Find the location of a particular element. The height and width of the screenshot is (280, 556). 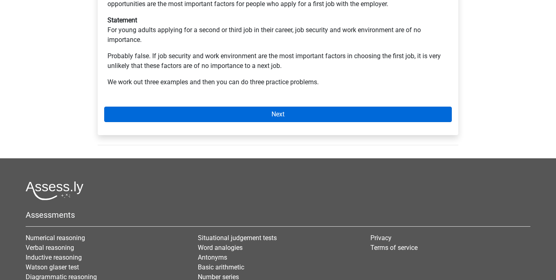

a: Word analogies is located at coordinates (220, 248).